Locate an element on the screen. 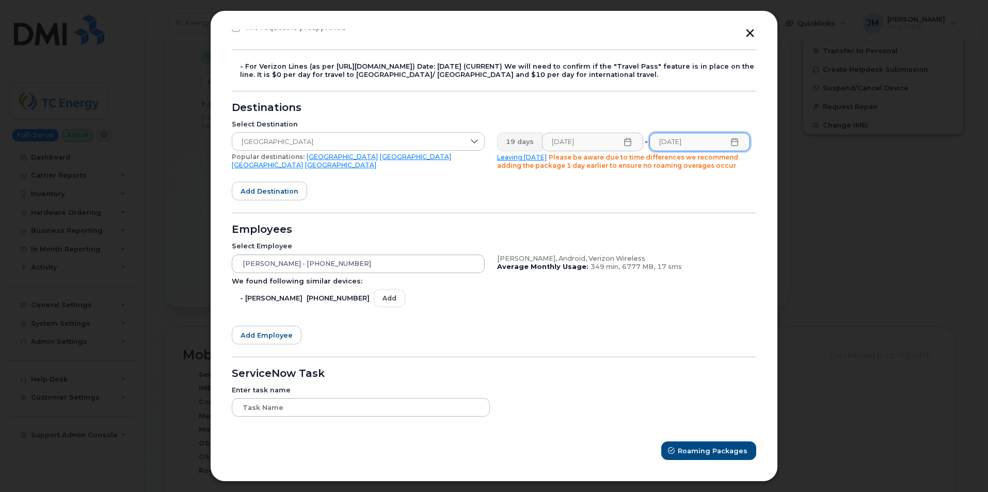 This screenshot has width=988, height=492. span: The request is preapproved is located at coordinates (295, 27).